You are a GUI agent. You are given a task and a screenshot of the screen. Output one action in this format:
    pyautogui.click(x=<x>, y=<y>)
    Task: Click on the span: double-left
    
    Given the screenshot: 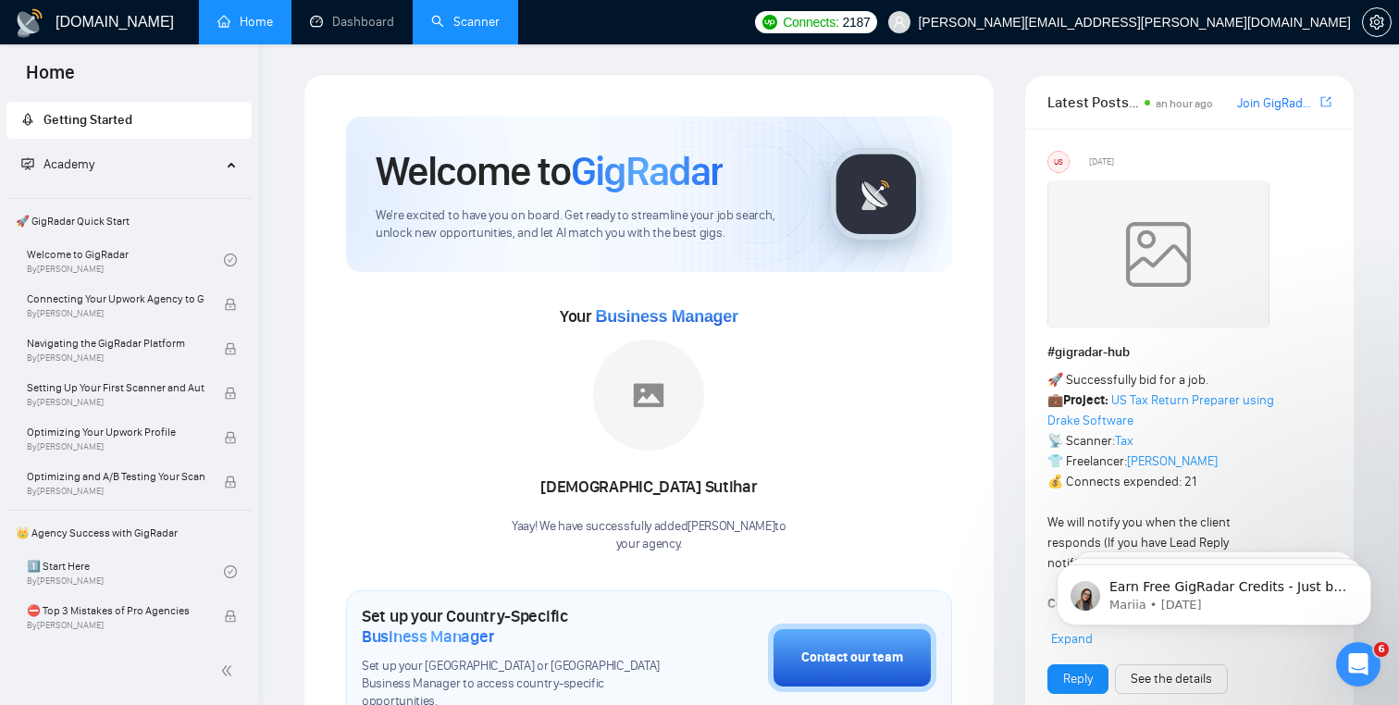 What is the action you would take?
    pyautogui.click(x=229, y=671)
    